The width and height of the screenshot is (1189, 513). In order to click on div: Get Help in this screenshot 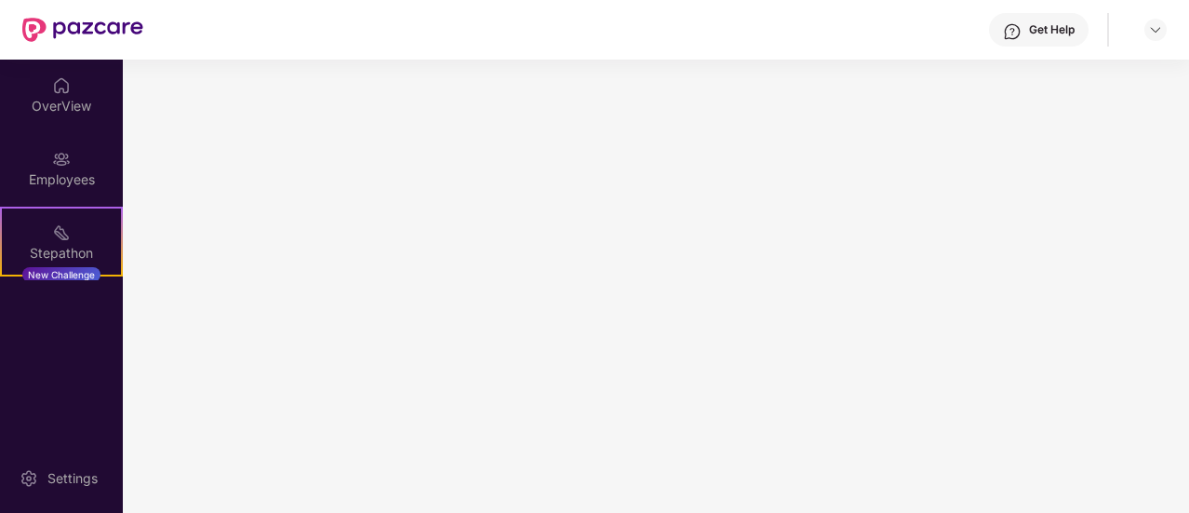, I will do `click(1051, 30)`.